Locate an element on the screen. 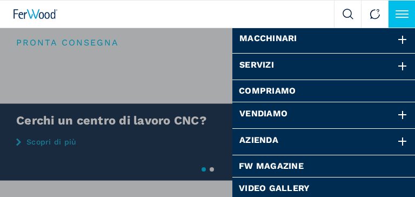 The image size is (415, 197). a: FW Magazine is located at coordinates (324, 166).